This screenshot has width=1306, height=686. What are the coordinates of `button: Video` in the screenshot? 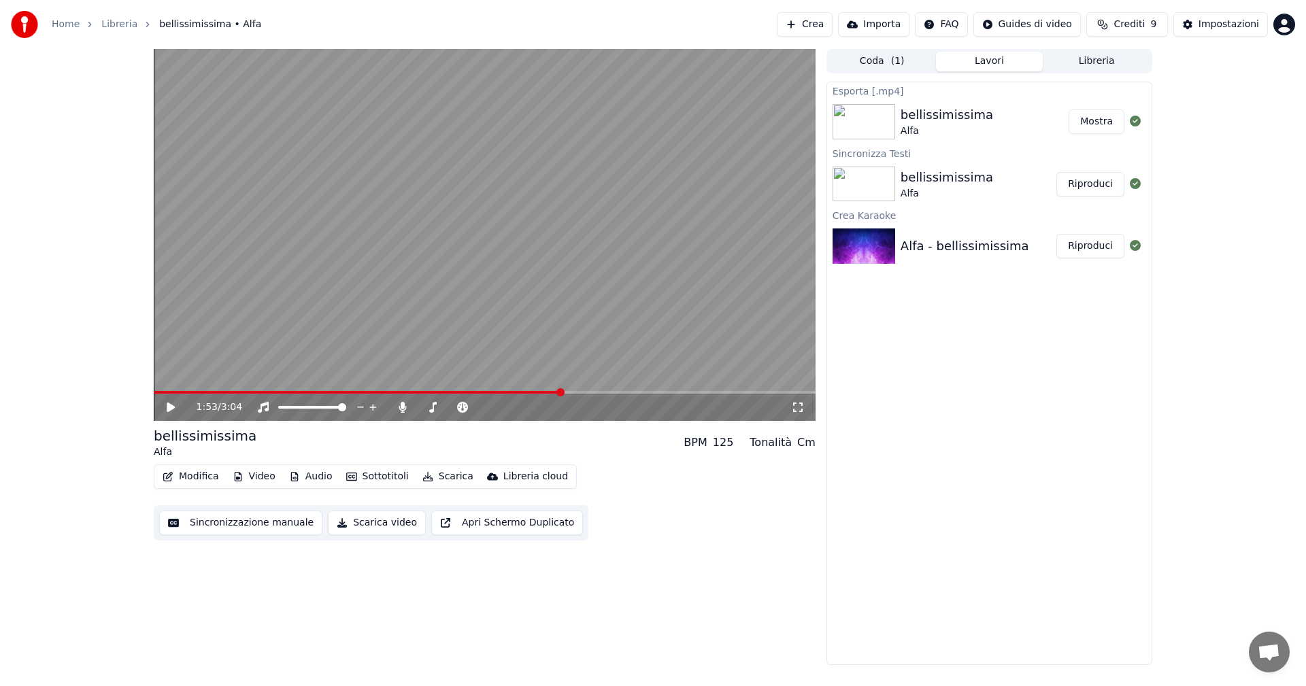 It's located at (254, 477).